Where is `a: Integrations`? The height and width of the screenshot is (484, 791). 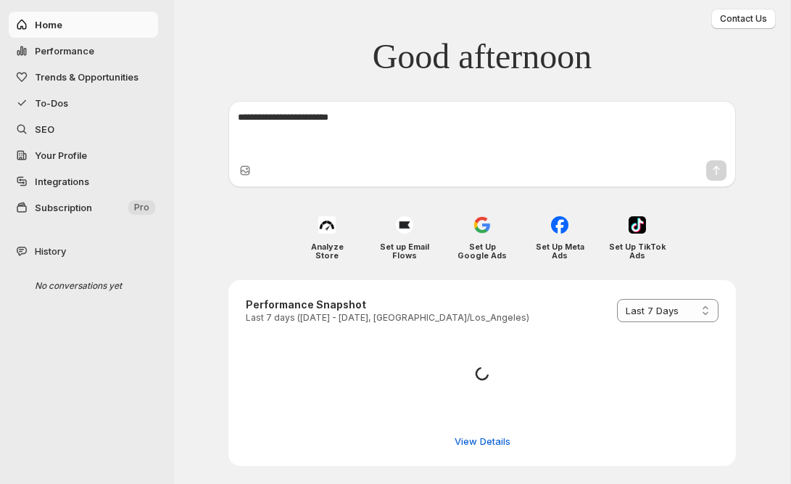
a: Integrations is located at coordinates (83, 181).